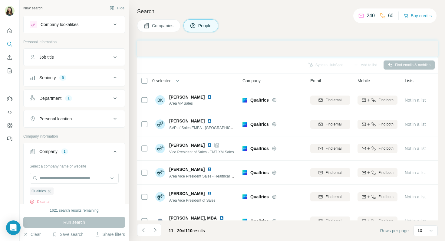 This screenshot has height=241, width=445. I want to click on button: Personal location, so click(74, 119).